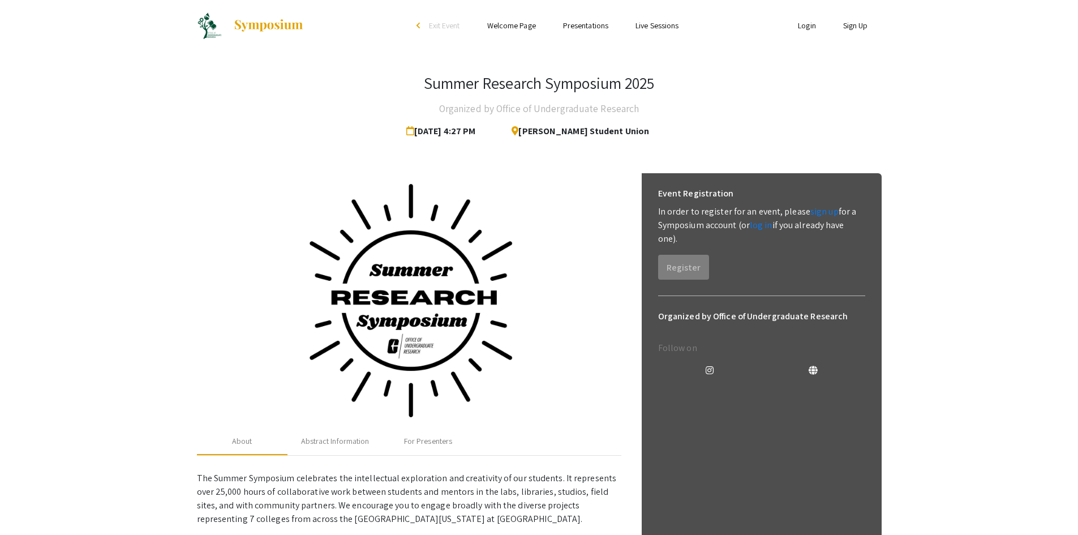  What do you see at coordinates (657, 25) in the screenshot?
I see `a: Live Sessions` at bounding box center [657, 25].